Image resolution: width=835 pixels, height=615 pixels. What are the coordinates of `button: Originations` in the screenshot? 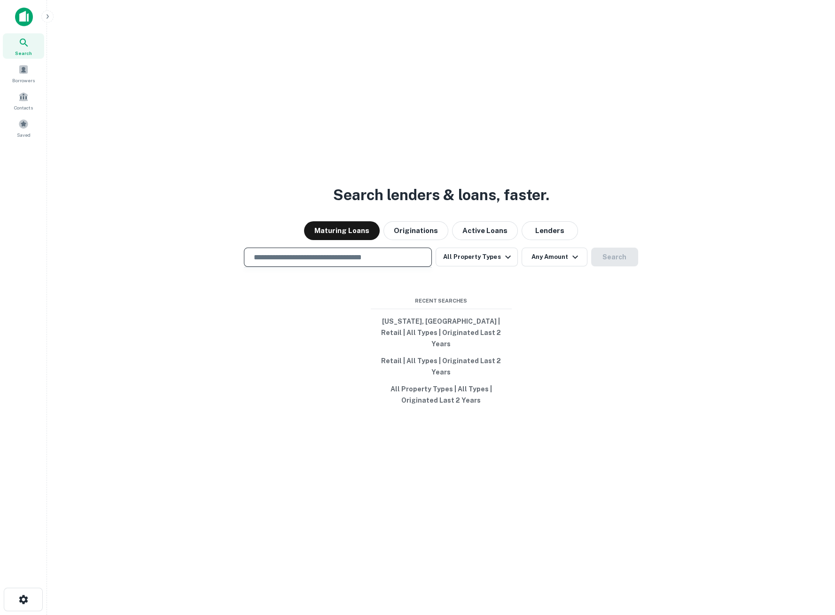 It's located at (416, 231).